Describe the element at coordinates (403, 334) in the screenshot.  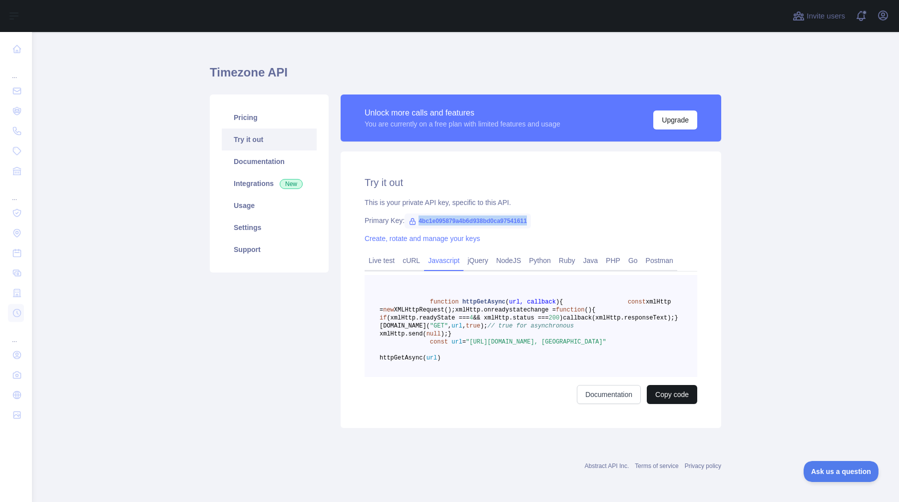
I see `span: xmlHttp.send(` at that location.